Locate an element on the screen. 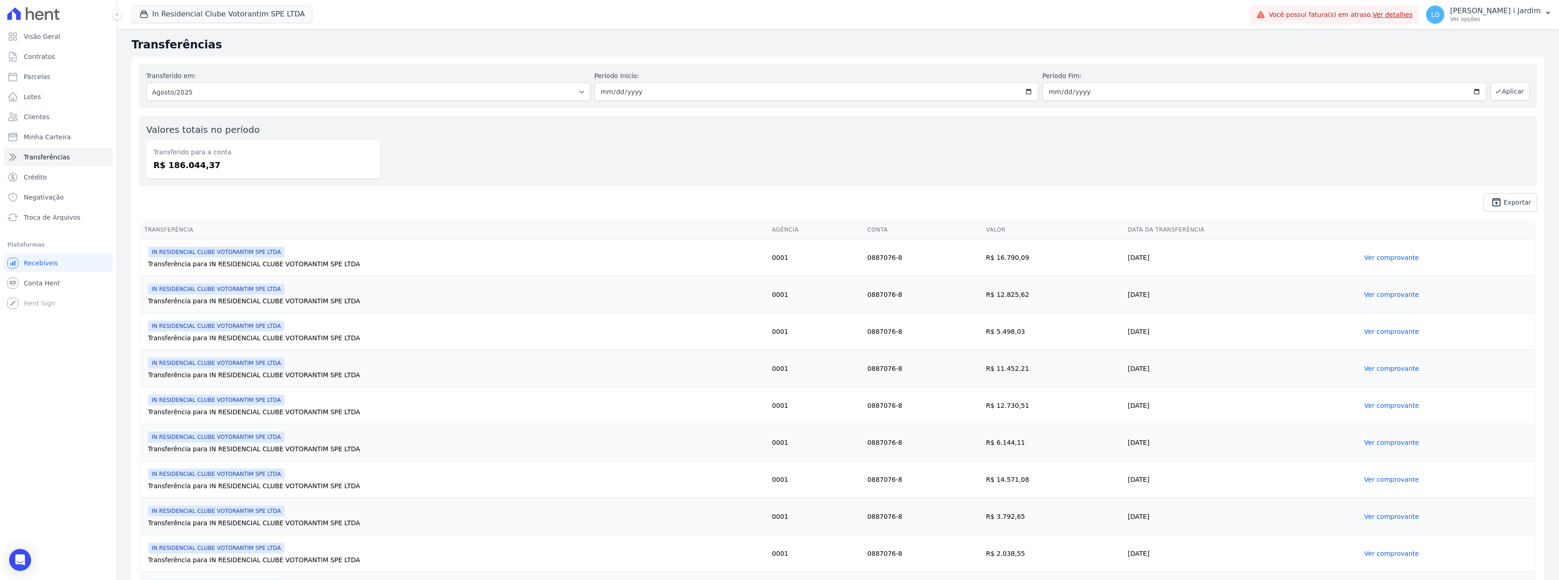  a: Minha Carteira is located at coordinates (58, 137).